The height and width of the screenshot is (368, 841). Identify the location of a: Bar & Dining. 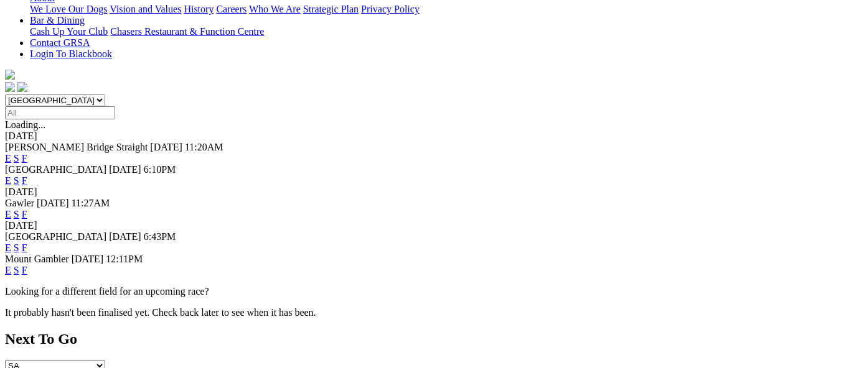
(57, 20).